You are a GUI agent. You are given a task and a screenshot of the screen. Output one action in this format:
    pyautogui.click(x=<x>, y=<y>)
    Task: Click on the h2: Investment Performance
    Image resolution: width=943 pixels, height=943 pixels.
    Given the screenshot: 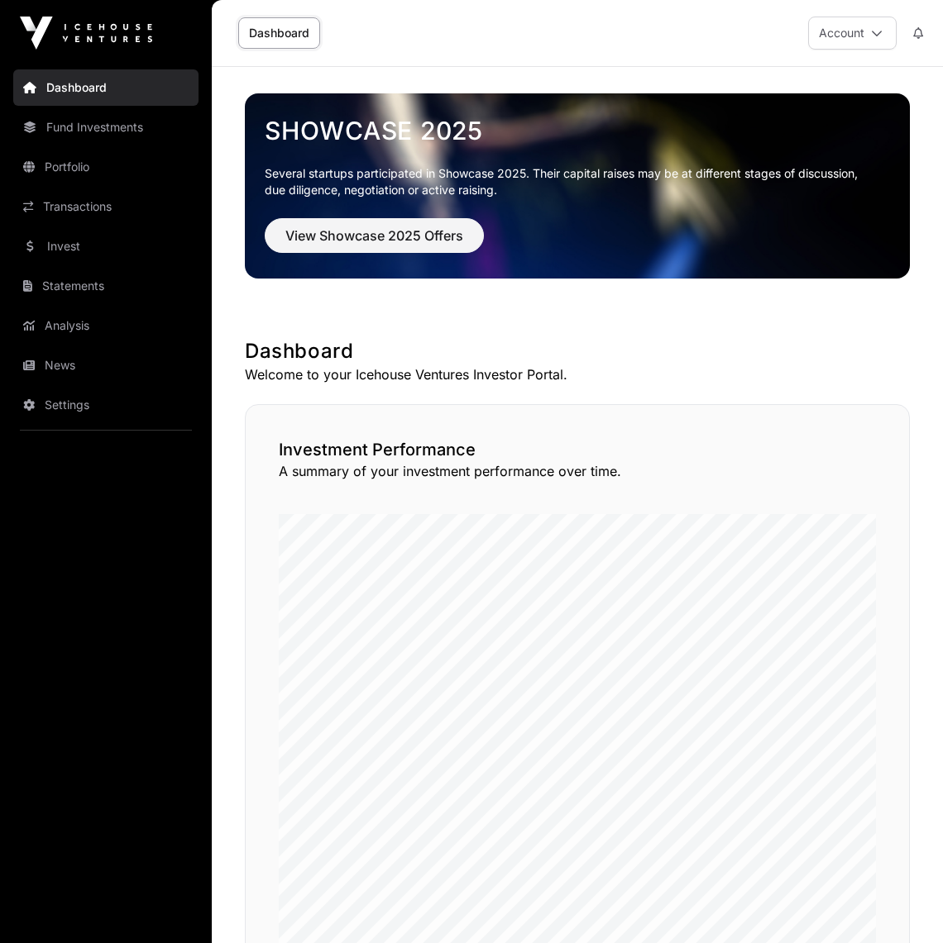 What is the action you would take?
    pyautogui.click(x=577, y=450)
    